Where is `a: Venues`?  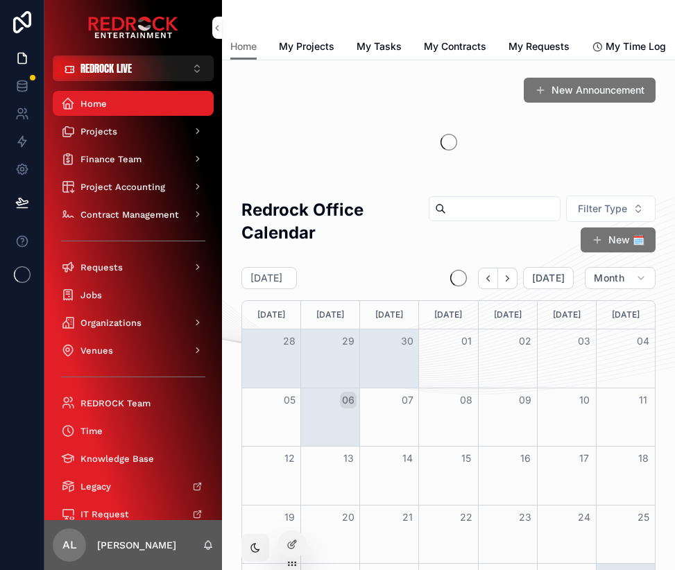
a: Venues is located at coordinates (133, 350).